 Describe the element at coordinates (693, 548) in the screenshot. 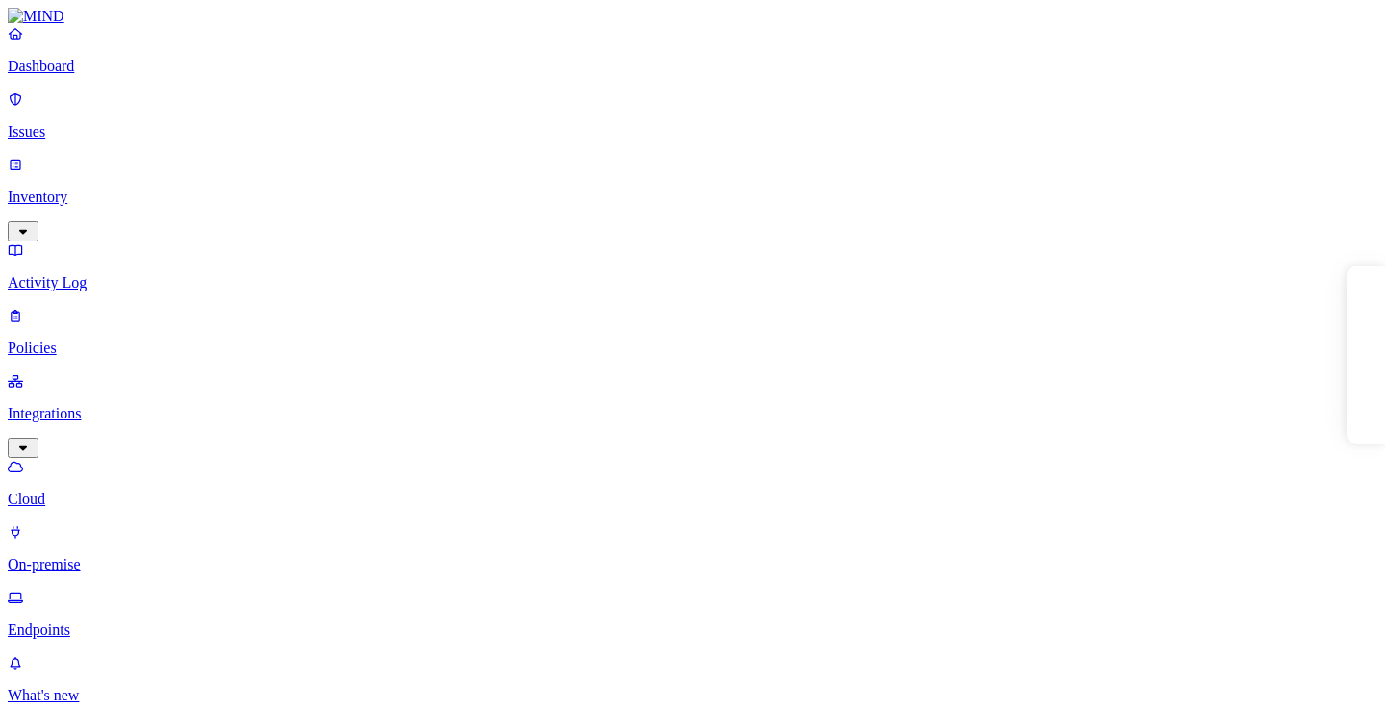

I see `a: On-premise` at that location.